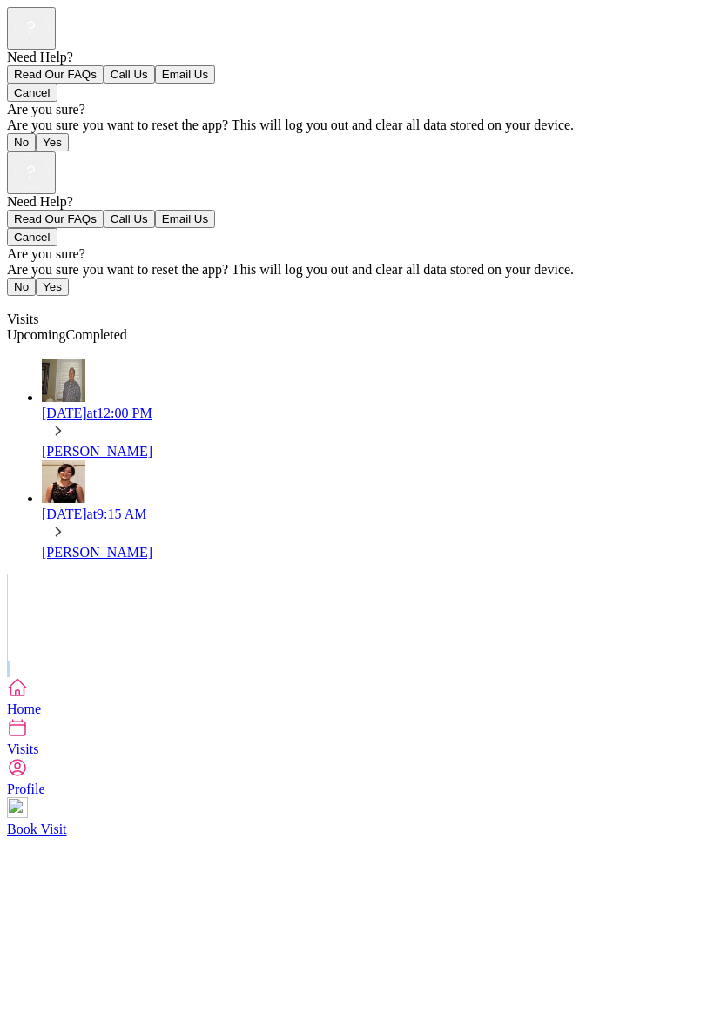  I want to click on span: Profile, so click(26, 789).